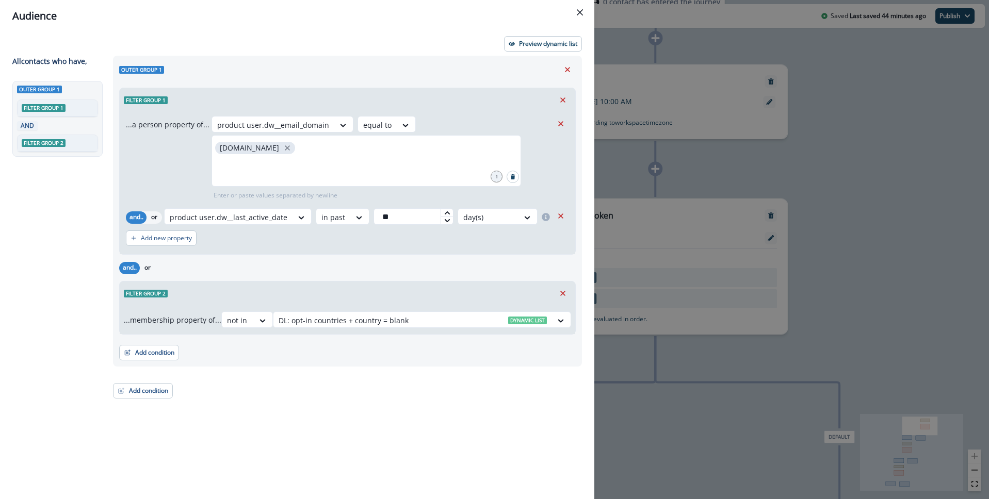 This screenshot has width=989, height=499. I want to click on p: All contact s who have,, so click(50, 61).